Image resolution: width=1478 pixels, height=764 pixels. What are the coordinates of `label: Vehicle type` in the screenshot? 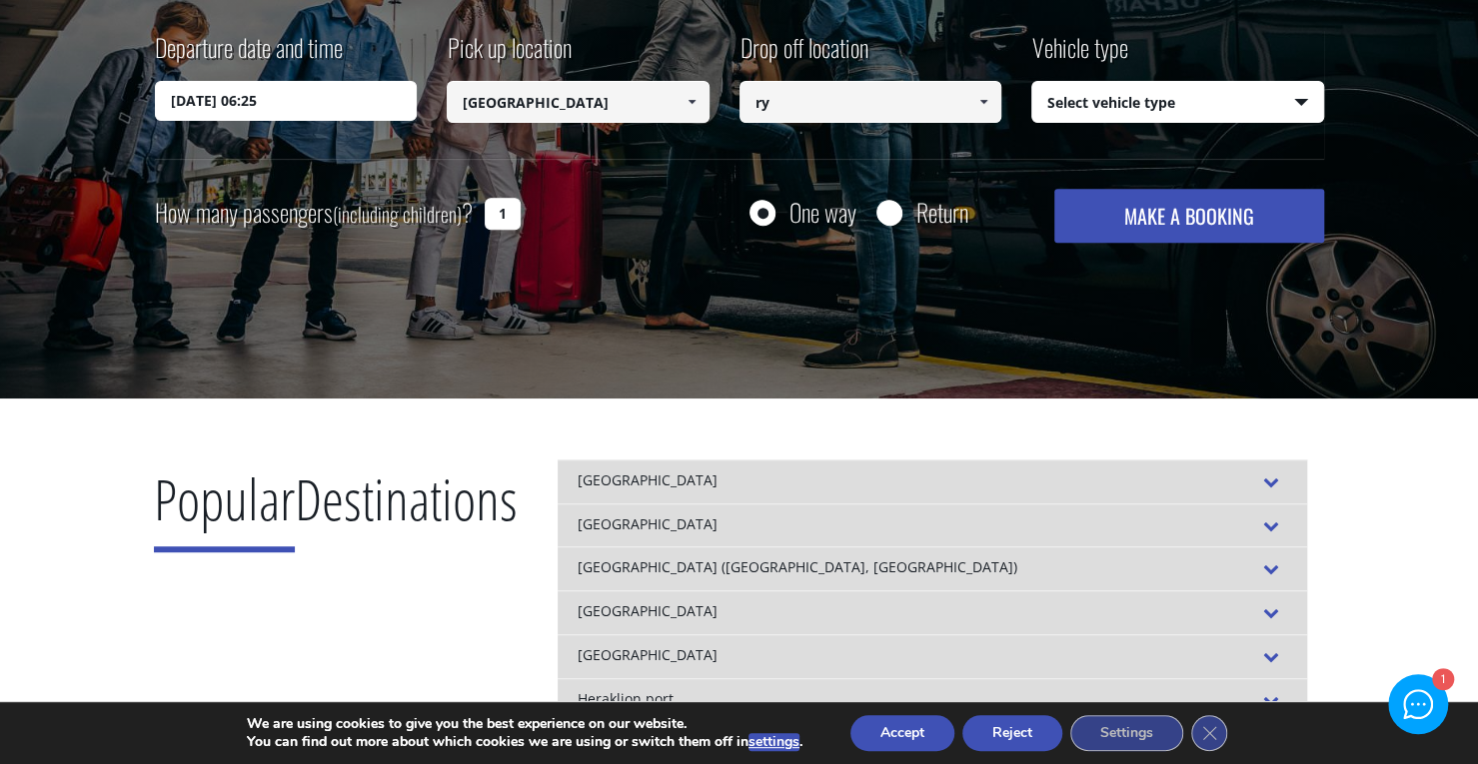 It's located at (1079, 55).